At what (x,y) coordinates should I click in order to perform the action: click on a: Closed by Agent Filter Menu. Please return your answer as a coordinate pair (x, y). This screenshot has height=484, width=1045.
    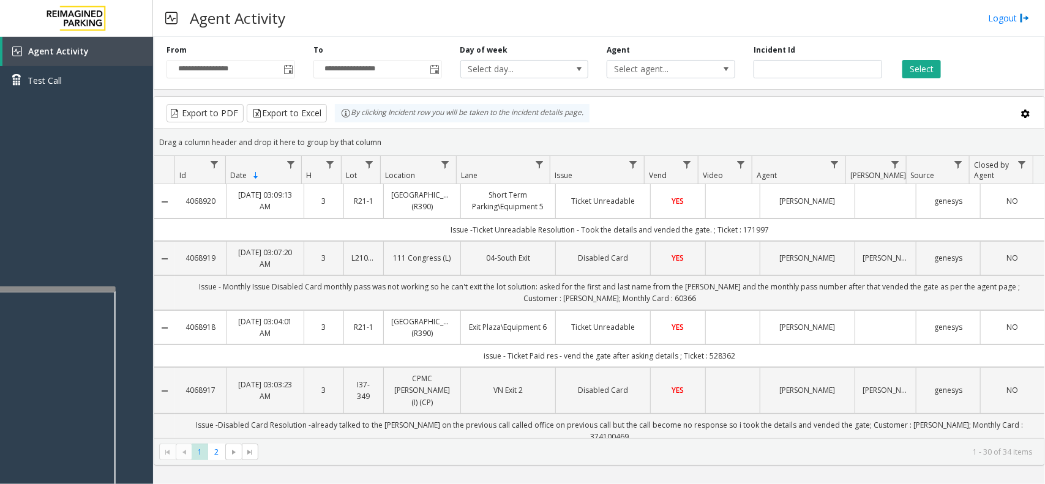
    Looking at the image, I should click on (1022, 164).